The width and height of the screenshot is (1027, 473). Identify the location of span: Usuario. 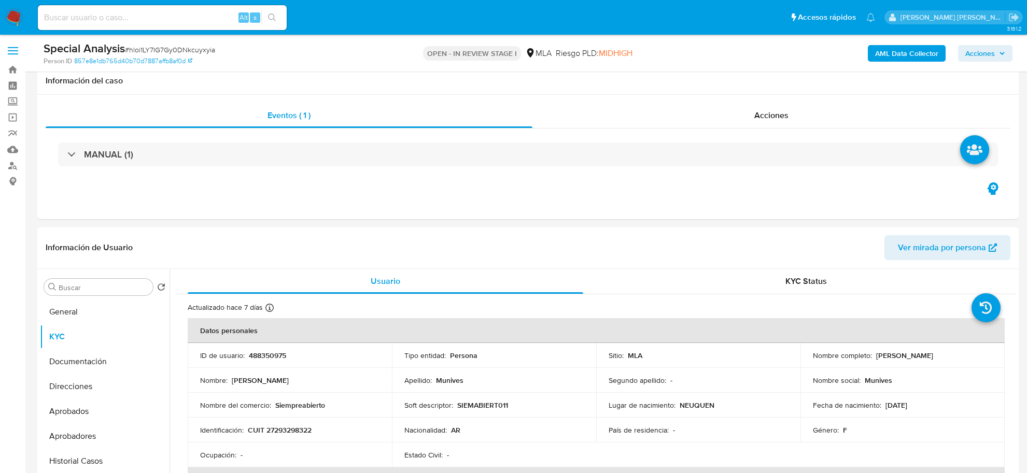
(385, 281).